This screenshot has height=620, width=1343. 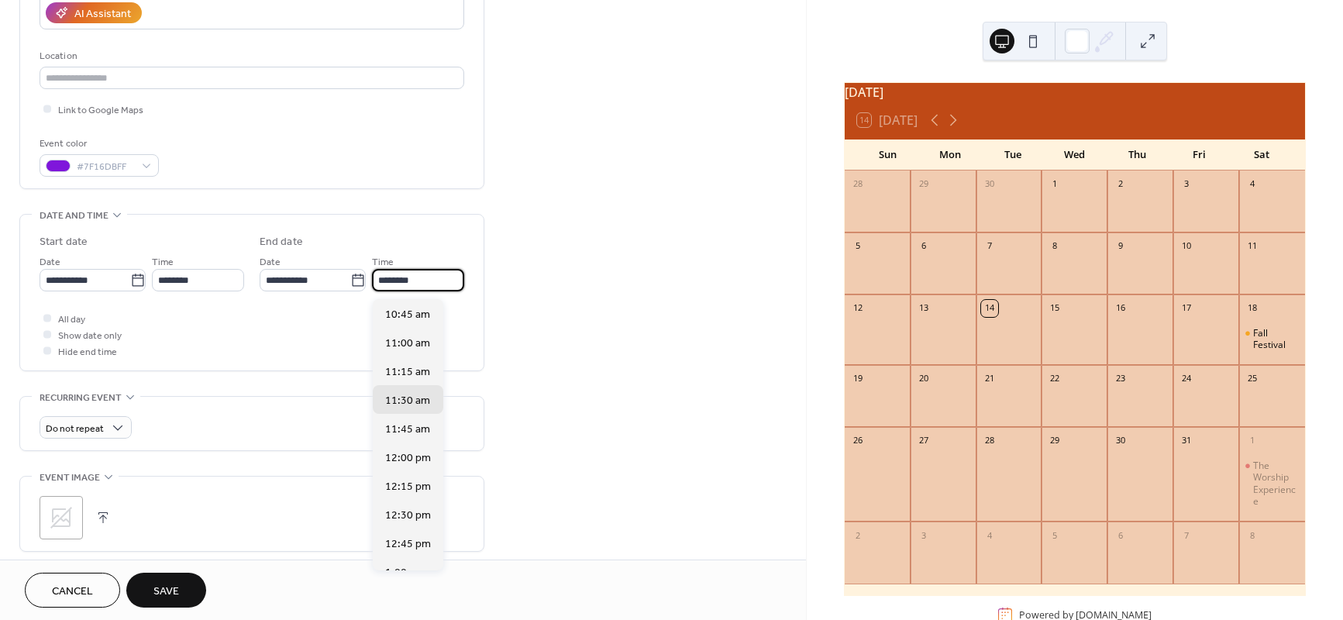 What do you see at coordinates (408, 401) in the screenshot?
I see `span: 11:30 am` at bounding box center [408, 401].